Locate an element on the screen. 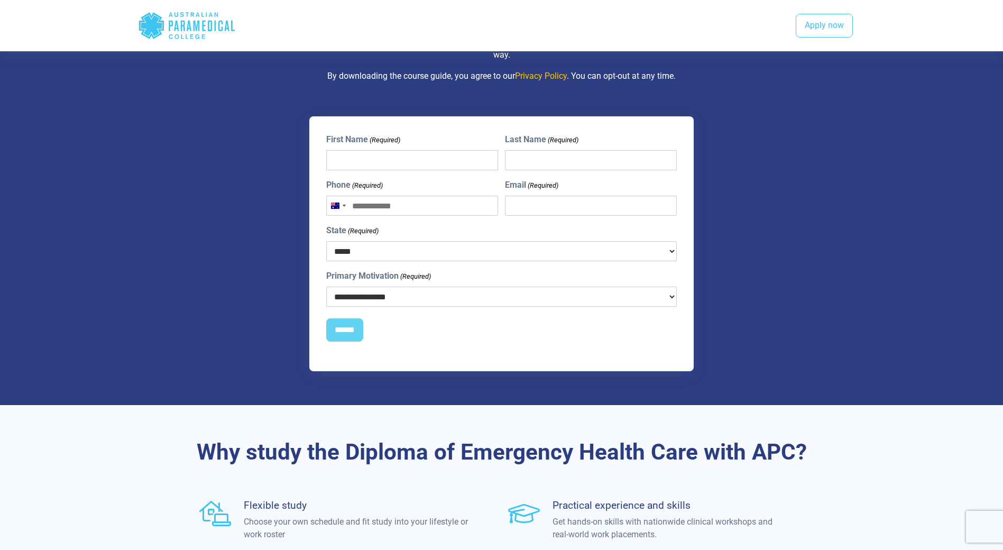  div: Australian Paramedical College is located at coordinates (187, 25).